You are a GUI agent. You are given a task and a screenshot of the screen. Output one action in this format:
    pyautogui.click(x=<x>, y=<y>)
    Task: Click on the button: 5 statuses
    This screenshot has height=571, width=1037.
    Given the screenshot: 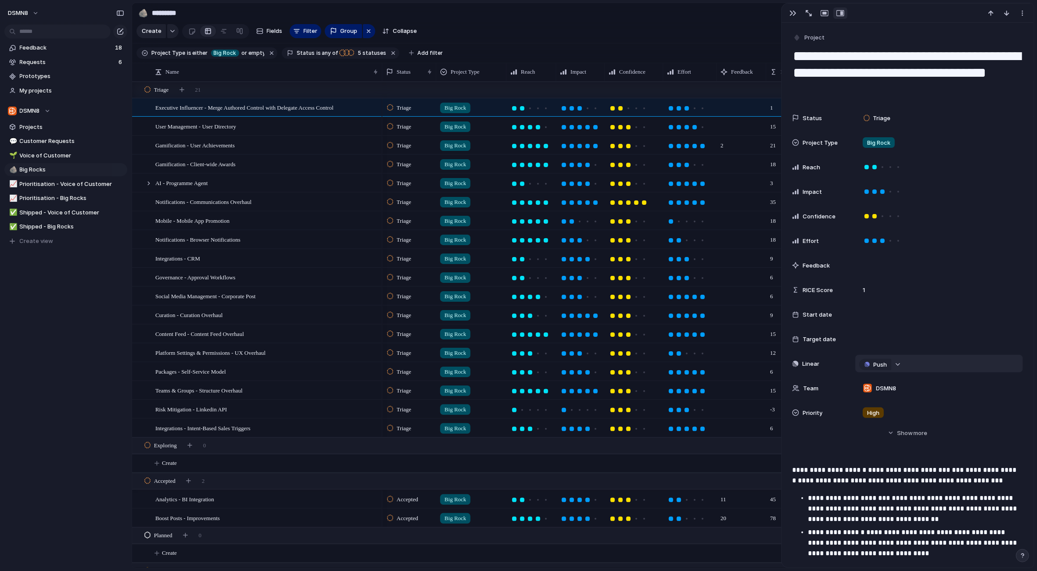 What is the action you would take?
    pyautogui.click(x=363, y=53)
    